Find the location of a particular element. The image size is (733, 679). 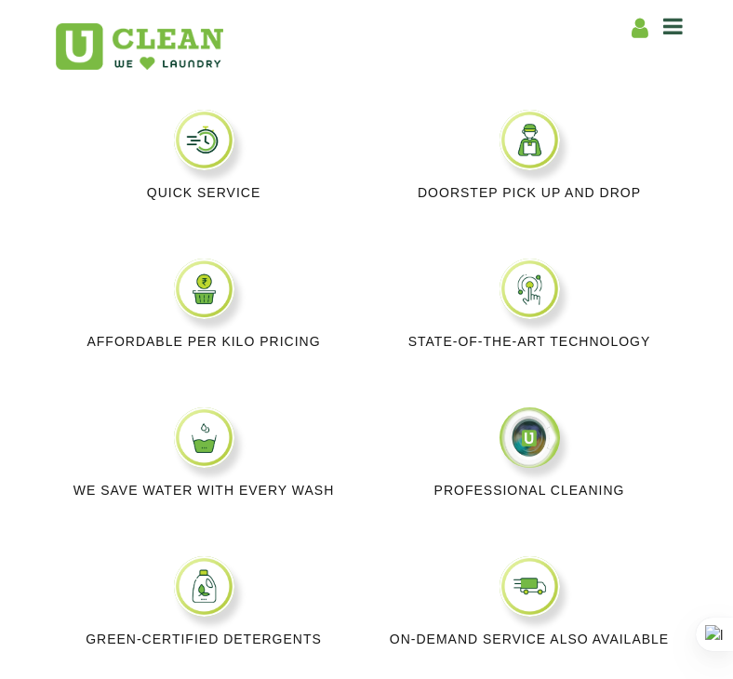

img: UClean Laundry and Dry Cleaning is located at coordinates (140, 47).